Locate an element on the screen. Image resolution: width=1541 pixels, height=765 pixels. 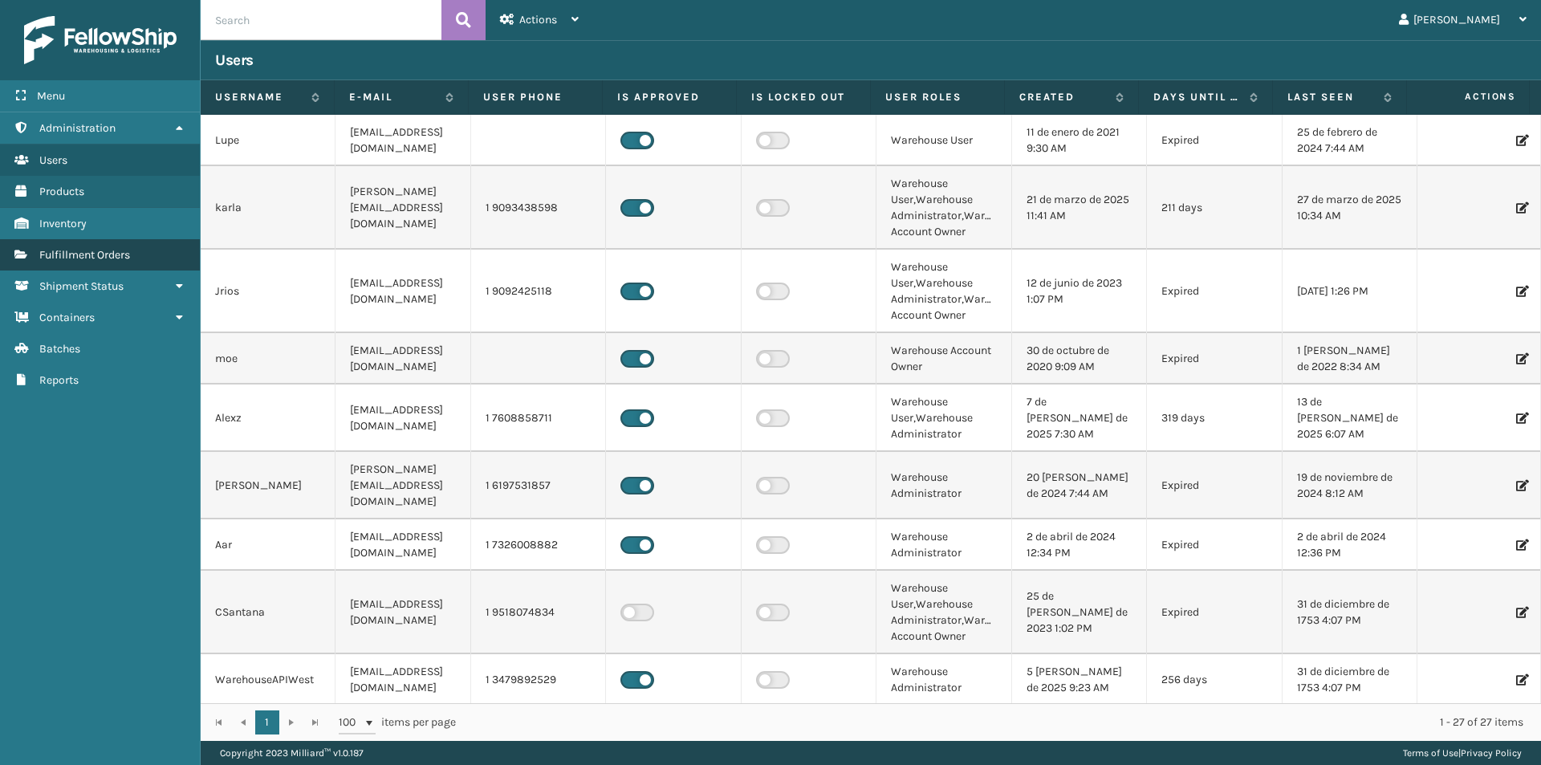
td: 1 7608858711 is located at coordinates (539, 418).